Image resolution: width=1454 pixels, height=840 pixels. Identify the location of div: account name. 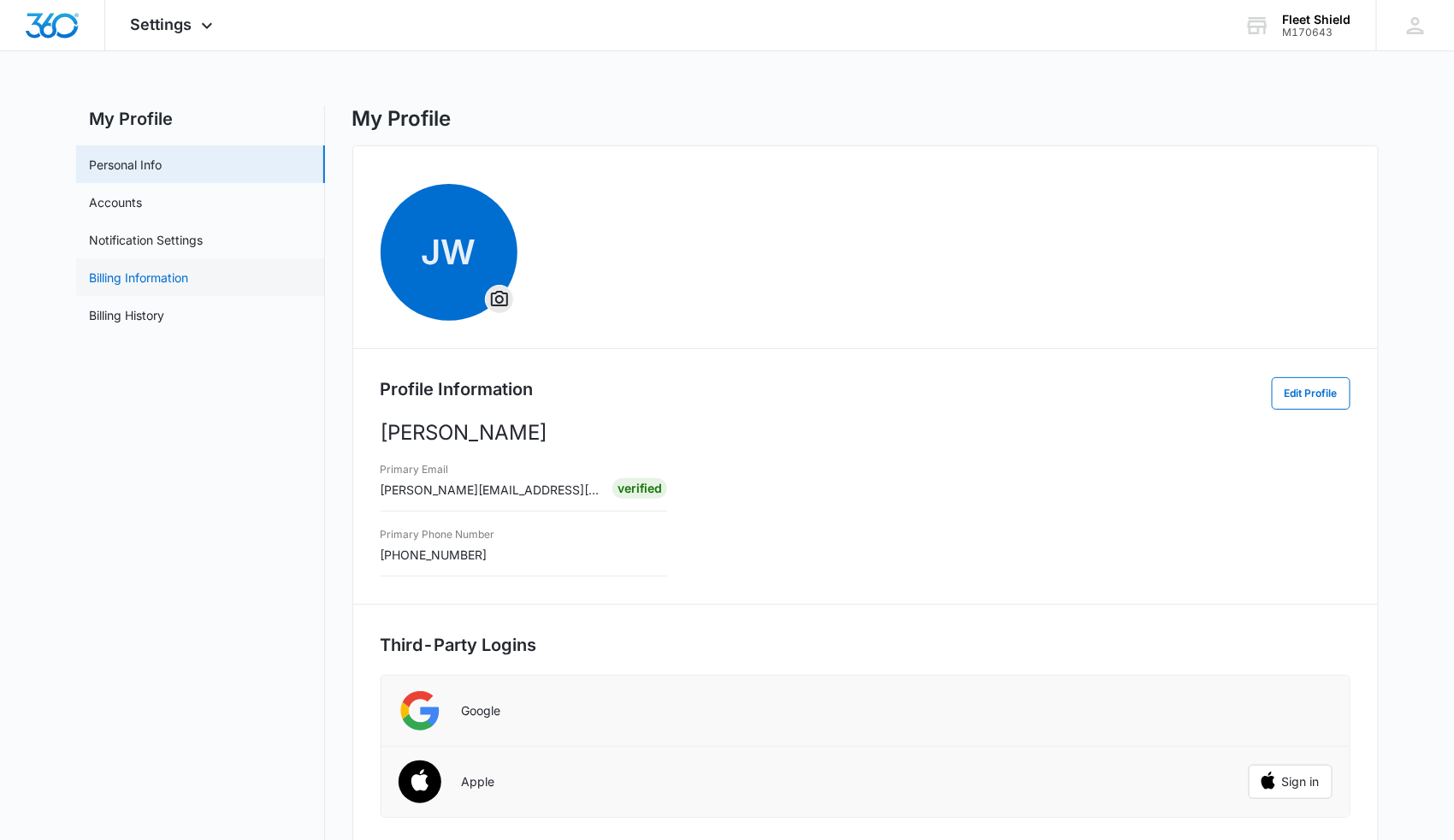
(1317, 20).